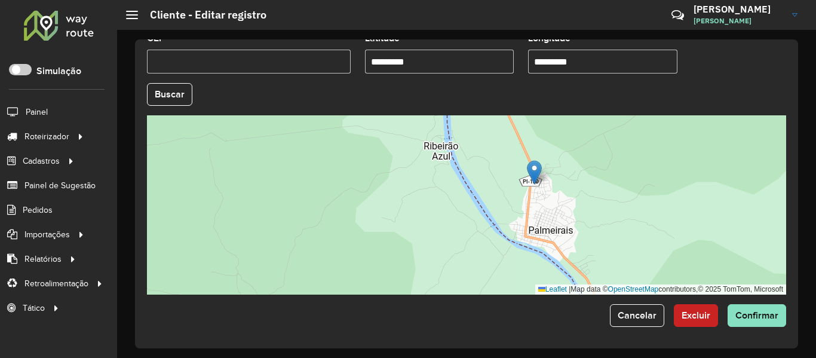  What do you see at coordinates (33, 308) in the screenshot?
I see `span: Tático` at bounding box center [33, 308].